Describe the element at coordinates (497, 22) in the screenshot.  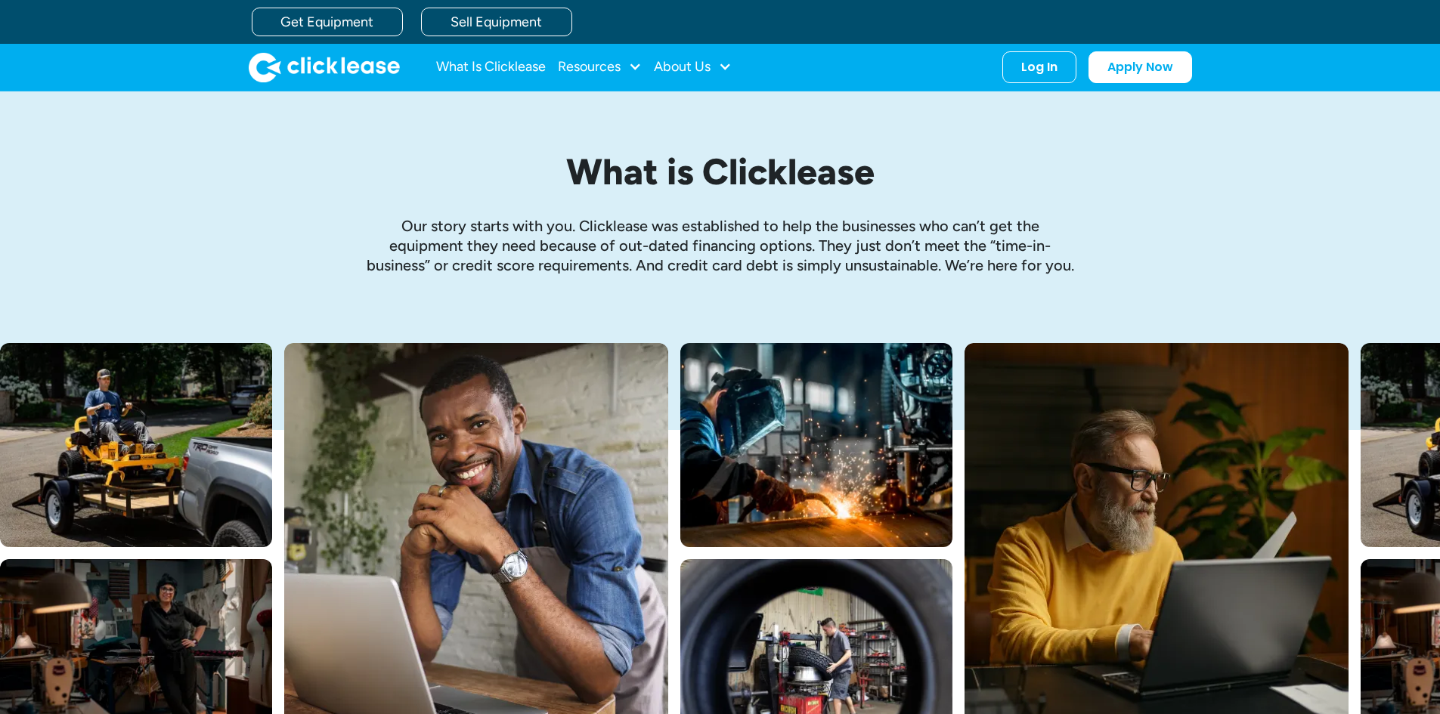
I see `a: Sell Equipment` at that location.